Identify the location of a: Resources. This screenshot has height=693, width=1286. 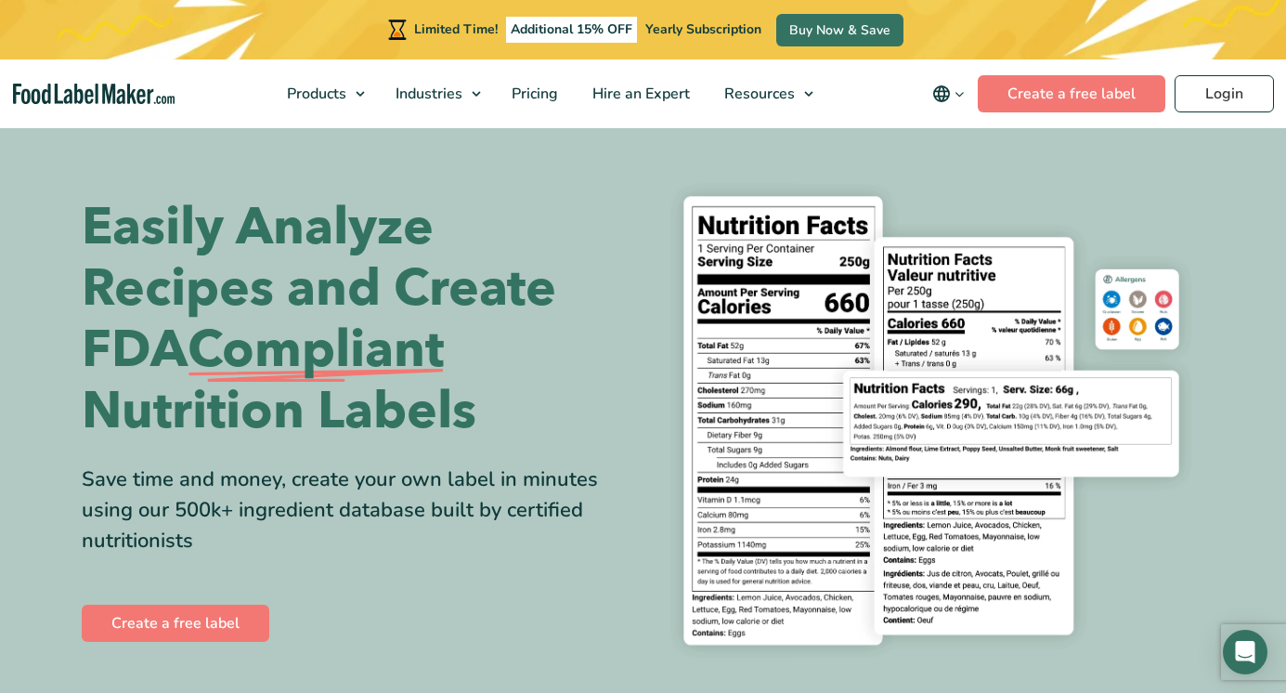
(765, 94).